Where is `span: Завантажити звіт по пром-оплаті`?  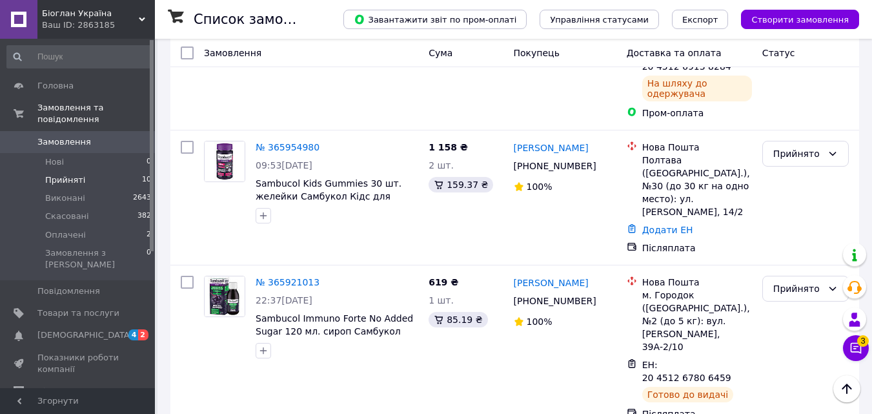
span: Завантажити звіт по пром-оплаті is located at coordinates (435, 19).